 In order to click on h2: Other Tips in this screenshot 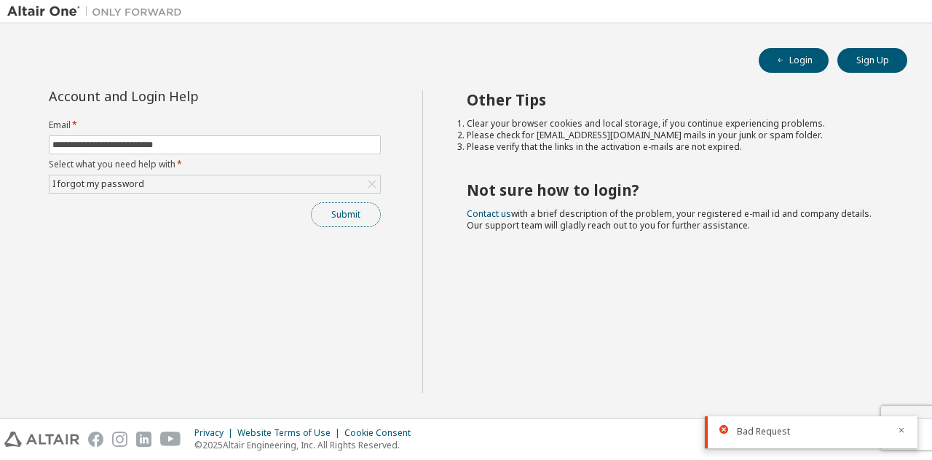, I will do `click(675, 100)`.